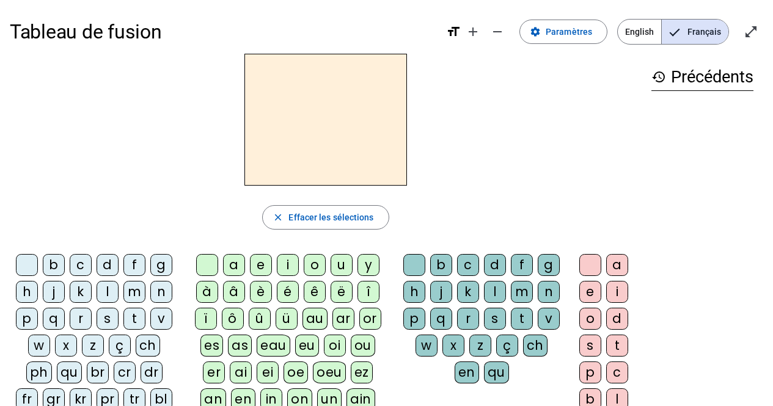  I want to click on div: i, so click(617, 292).